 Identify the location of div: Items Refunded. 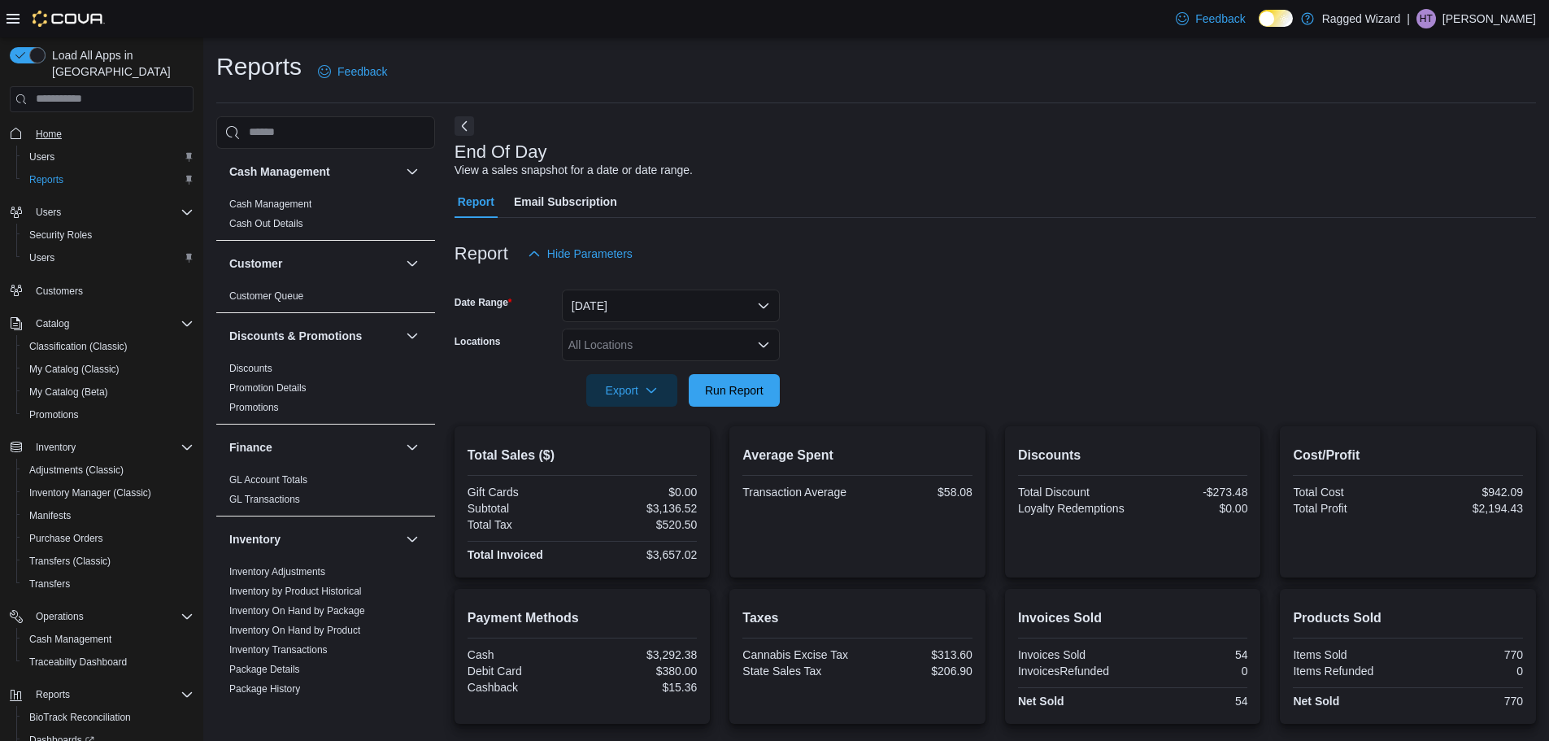
(1349, 671).